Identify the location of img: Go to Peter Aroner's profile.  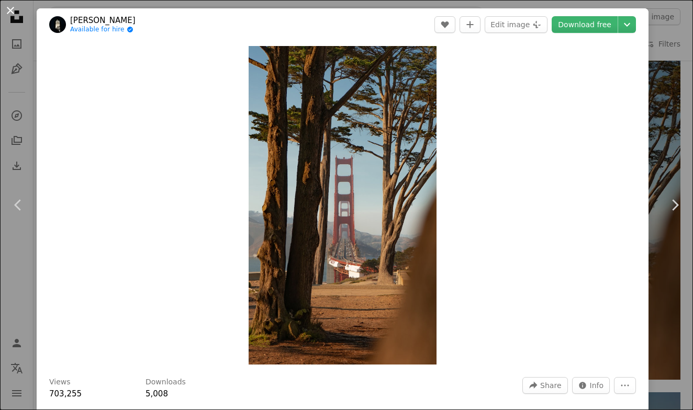
(58, 25).